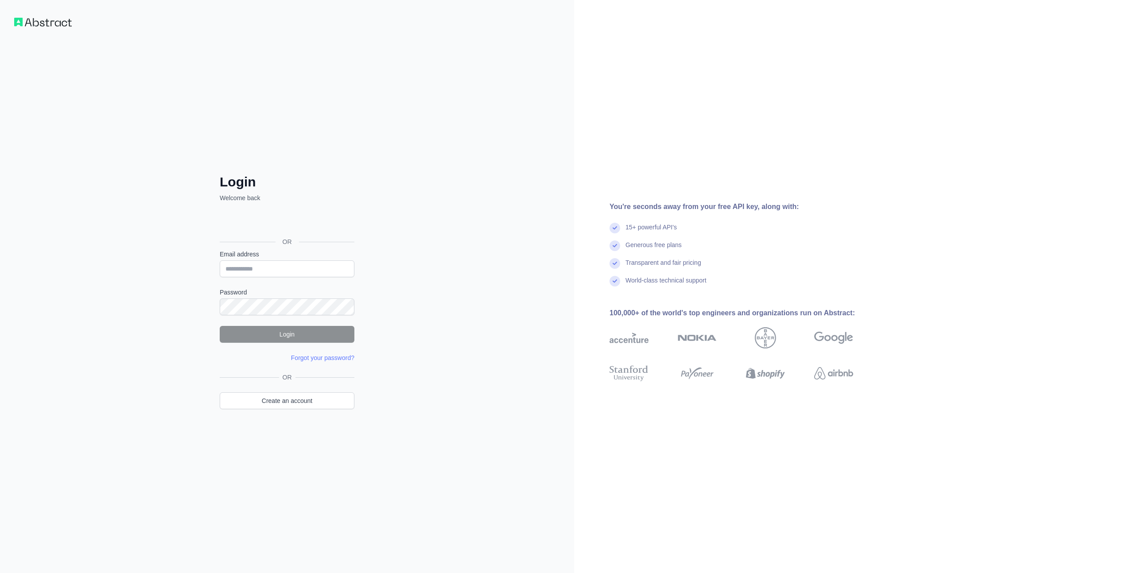 This screenshot has height=573, width=1134. Describe the element at coordinates (629, 373) in the screenshot. I see `img: stanford university` at that location.